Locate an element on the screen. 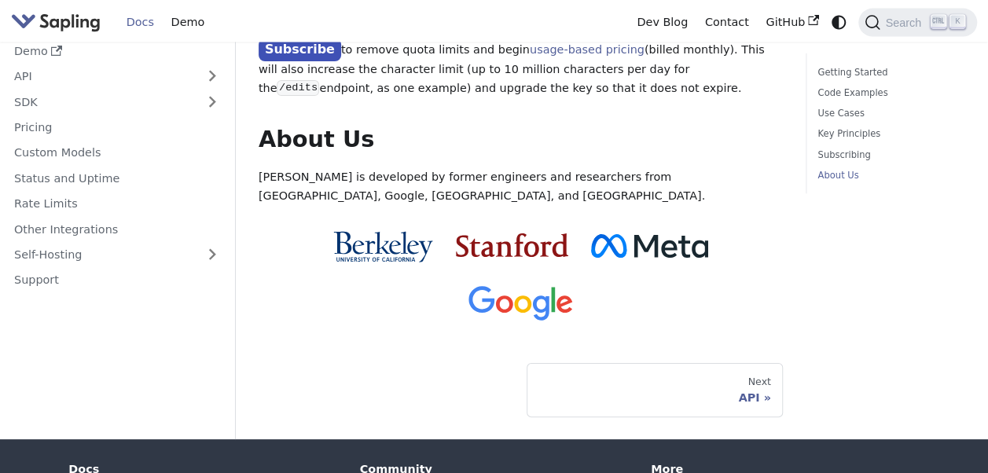 The width and height of the screenshot is (988, 473). img: Google is located at coordinates (520, 303).